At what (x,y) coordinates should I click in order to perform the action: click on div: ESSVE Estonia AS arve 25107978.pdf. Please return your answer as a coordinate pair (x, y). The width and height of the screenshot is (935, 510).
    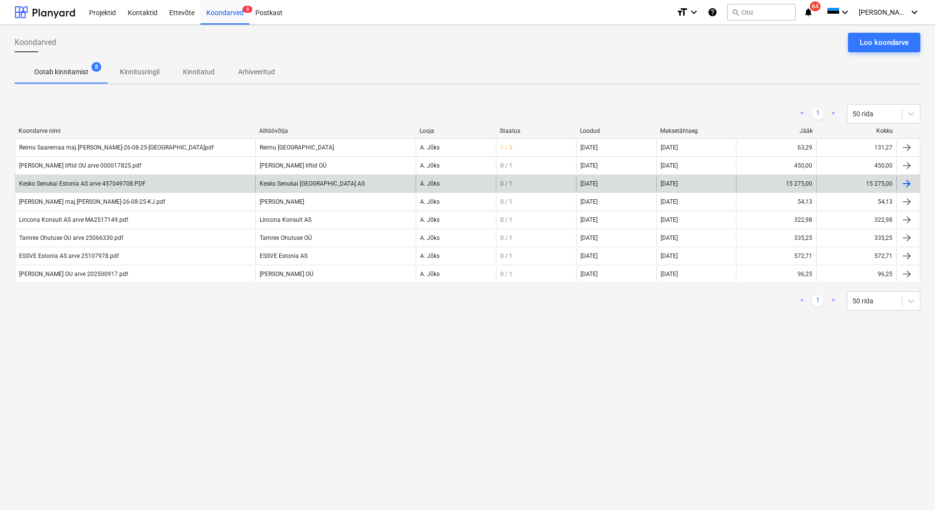
    Looking at the image, I should click on (69, 256).